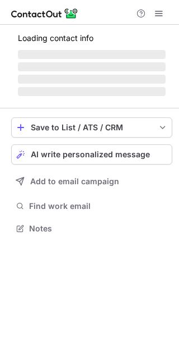 The height and width of the screenshot is (337, 179). What do you see at coordinates (45, 13) in the screenshot?
I see `img: ContactOut v5.3.10` at bounding box center [45, 13].